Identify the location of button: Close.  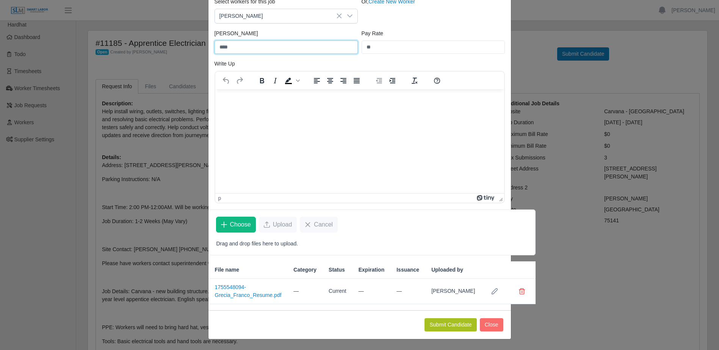
(492, 325).